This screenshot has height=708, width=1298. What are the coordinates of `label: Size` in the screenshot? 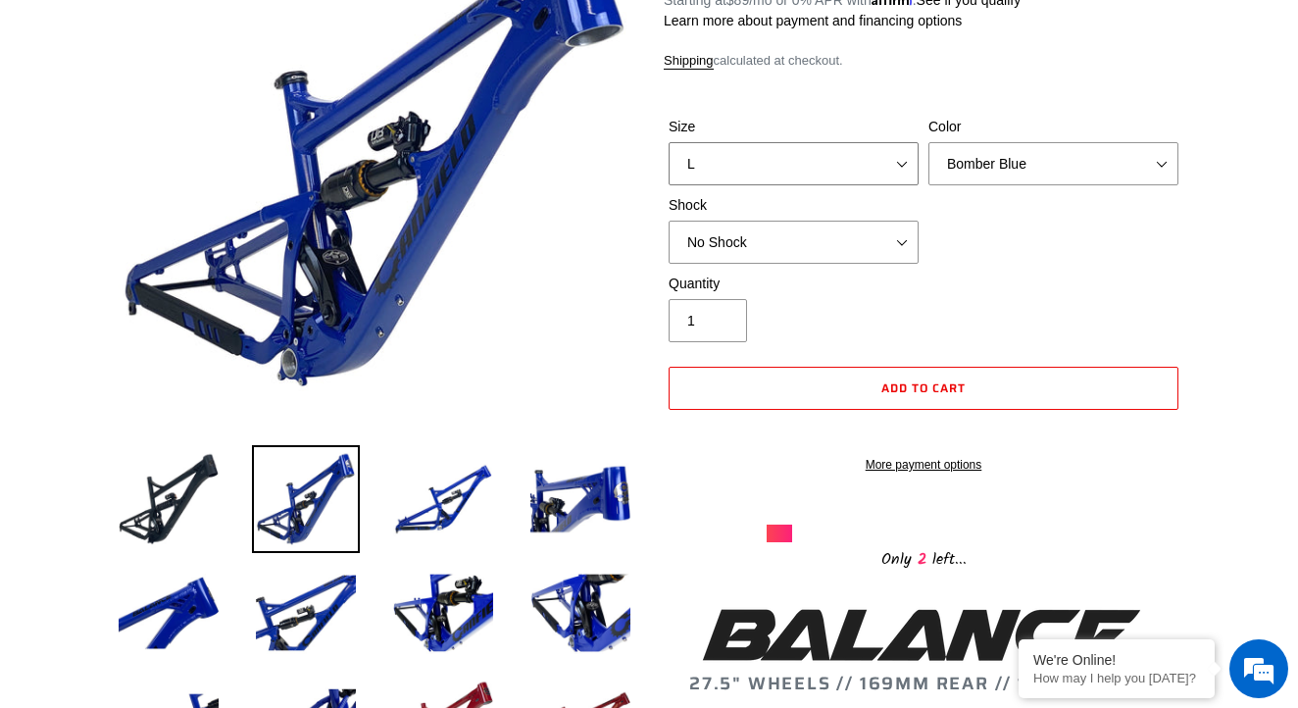 It's located at (793, 127).